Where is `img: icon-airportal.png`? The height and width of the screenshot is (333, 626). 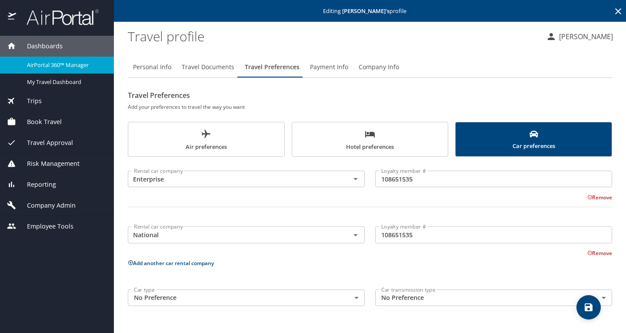 img: icon-airportal.png is located at coordinates (12, 17).